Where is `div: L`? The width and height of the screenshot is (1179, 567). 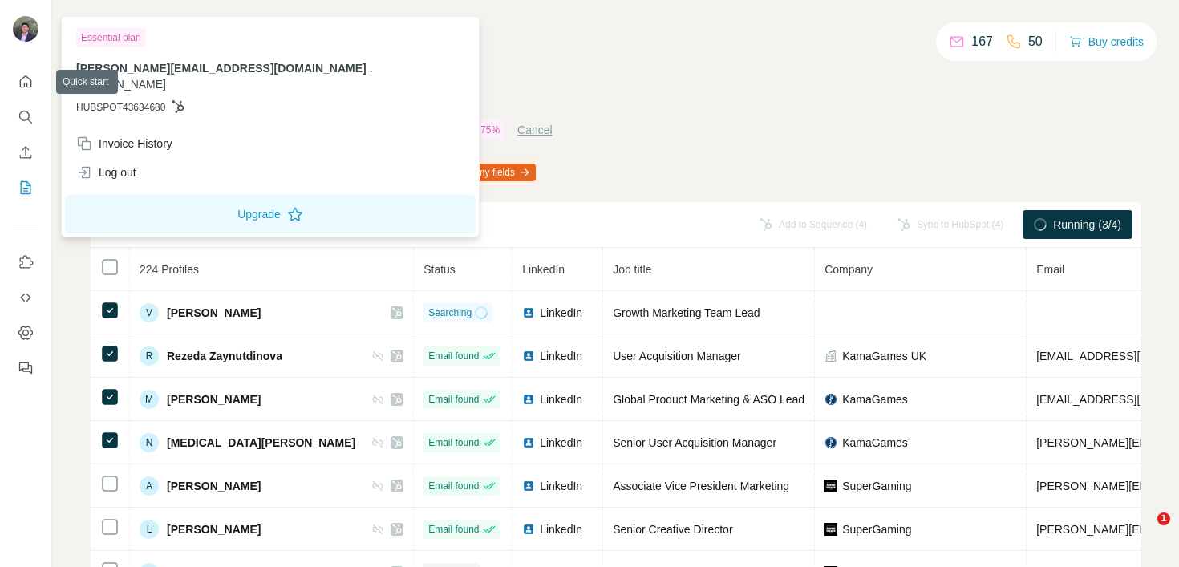
div: L is located at coordinates (149, 529).